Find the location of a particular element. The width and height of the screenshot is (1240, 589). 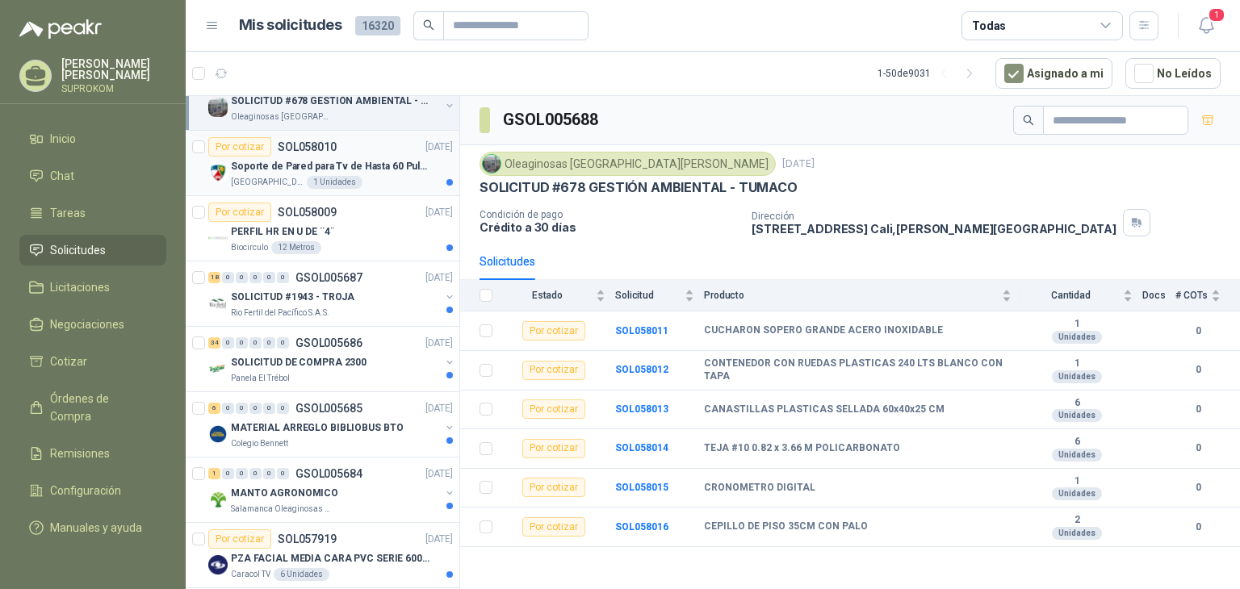

a: SOL058013 is located at coordinates (642, 409).